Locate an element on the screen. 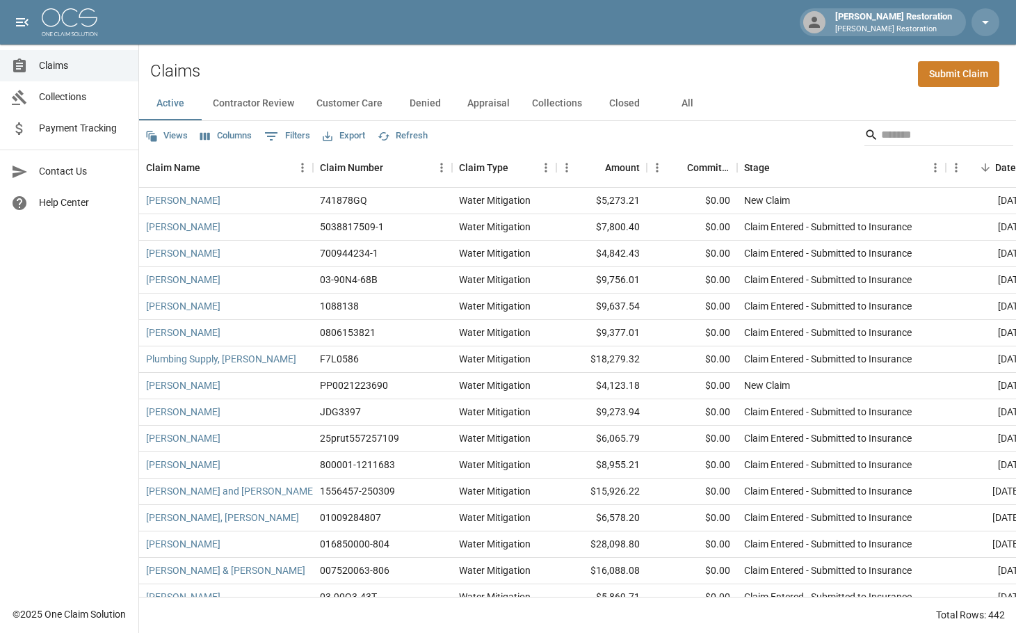 This screenshot has height=633, width=1016. div: 0806153821 is located at coordinates (348, 332).